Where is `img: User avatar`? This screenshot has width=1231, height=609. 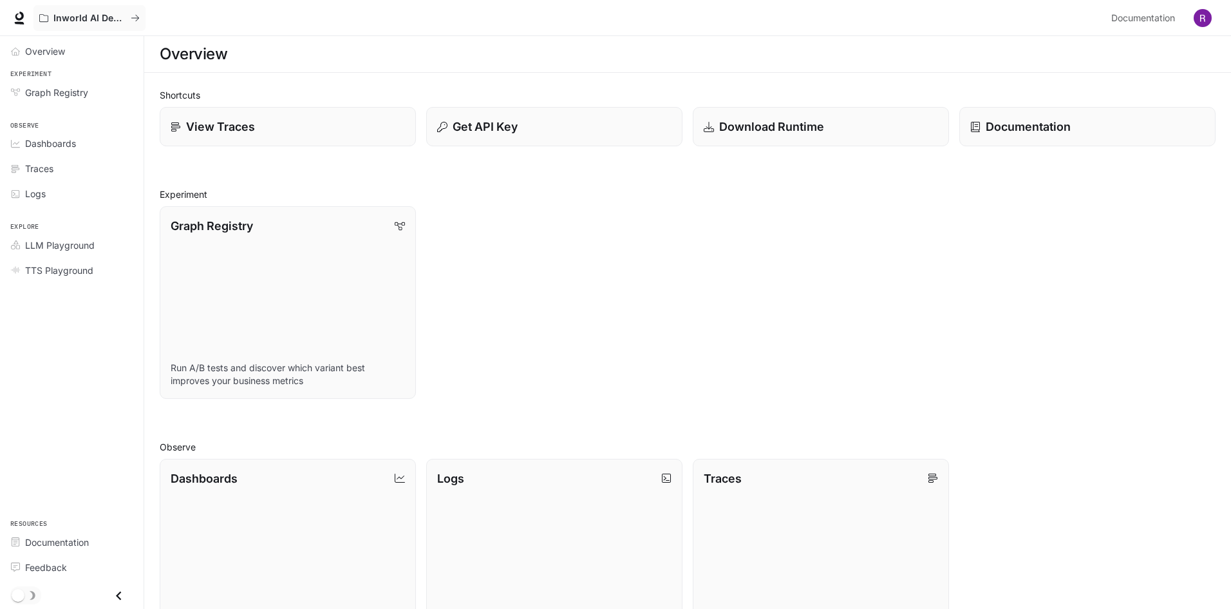
img: User avatar is located at coordinates (1203, 18).